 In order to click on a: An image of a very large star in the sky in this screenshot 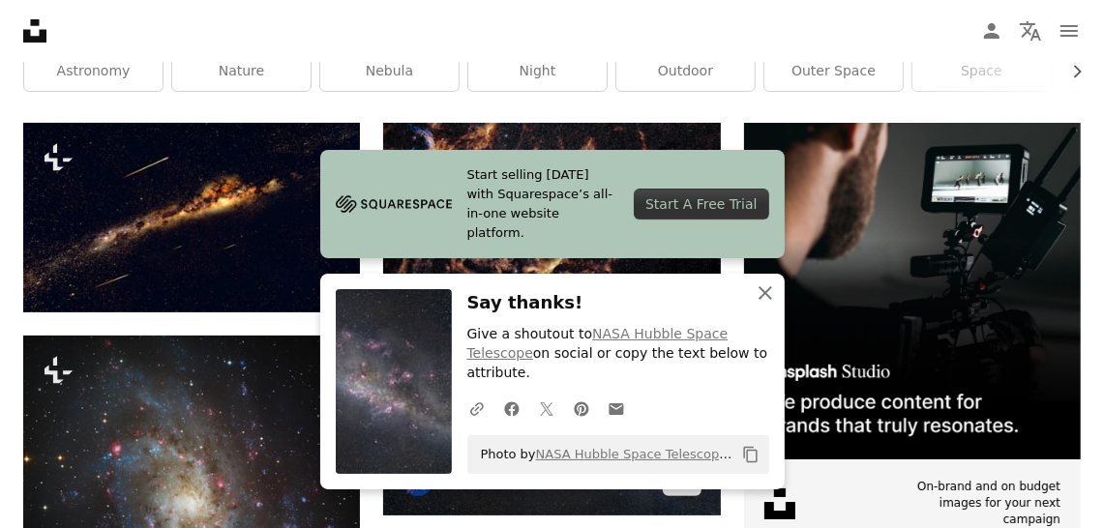, I will do `click(192, 217)`.